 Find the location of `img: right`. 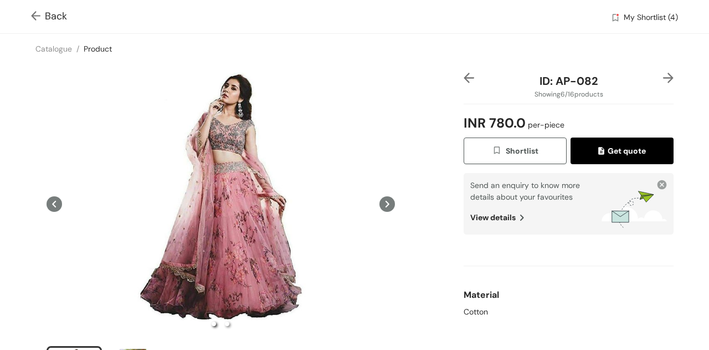

img: right is located at coordinates (668, 78).